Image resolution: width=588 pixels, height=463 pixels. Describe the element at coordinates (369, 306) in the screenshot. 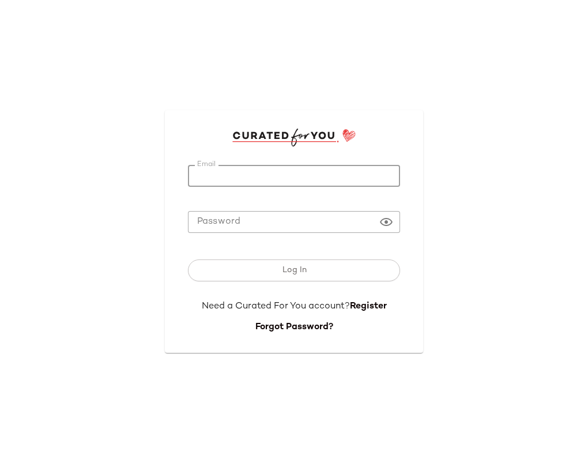

I see `a: Register` at that location.